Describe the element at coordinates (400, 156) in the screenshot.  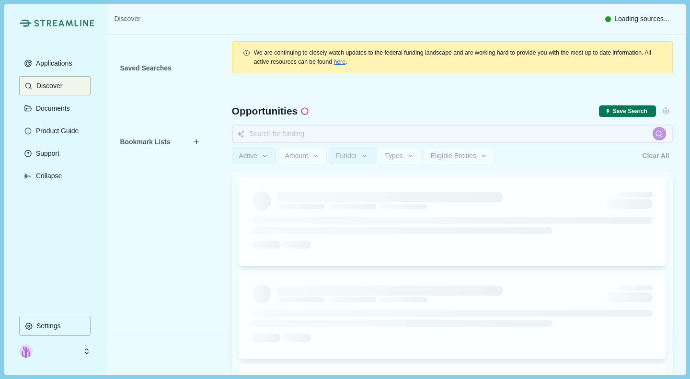
I see `button: Types` at that location.